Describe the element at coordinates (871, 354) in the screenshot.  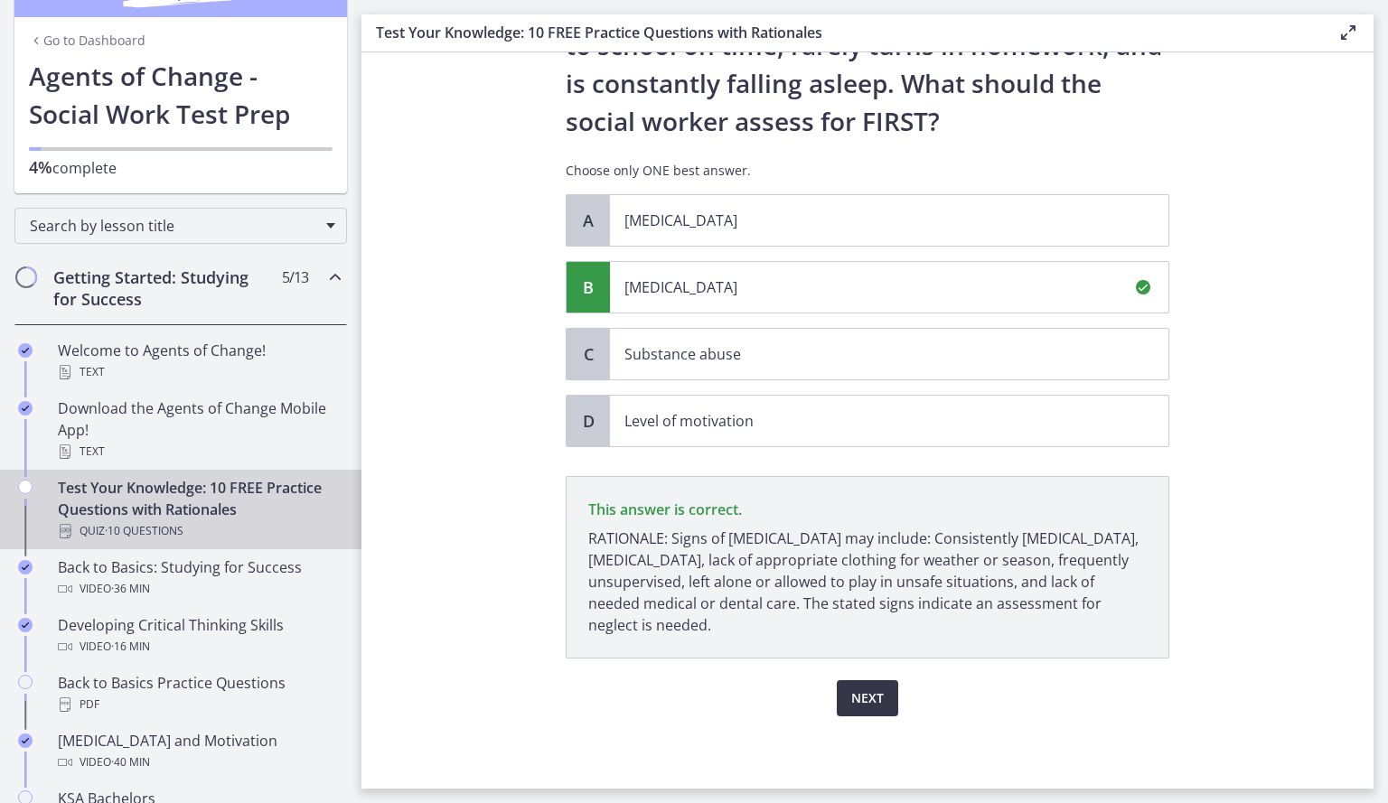
I see `p: Substance abuse` at that location.